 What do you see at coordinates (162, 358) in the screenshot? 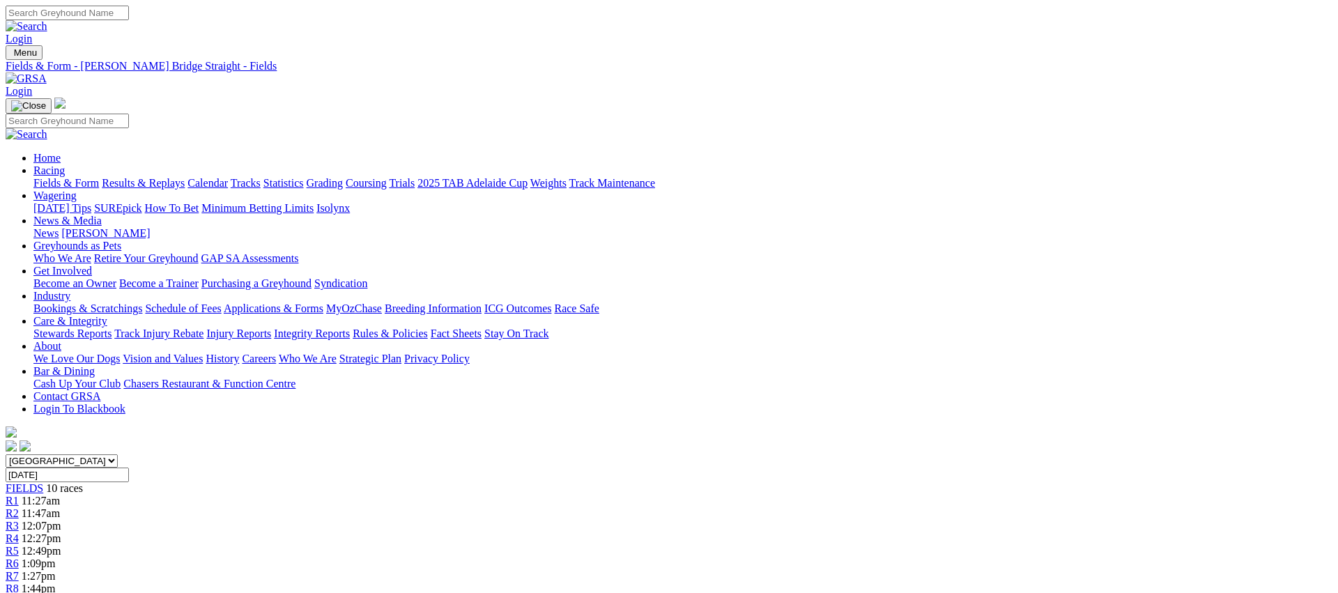
I see `a: Vision and Values` at bounding box center [162, 358].